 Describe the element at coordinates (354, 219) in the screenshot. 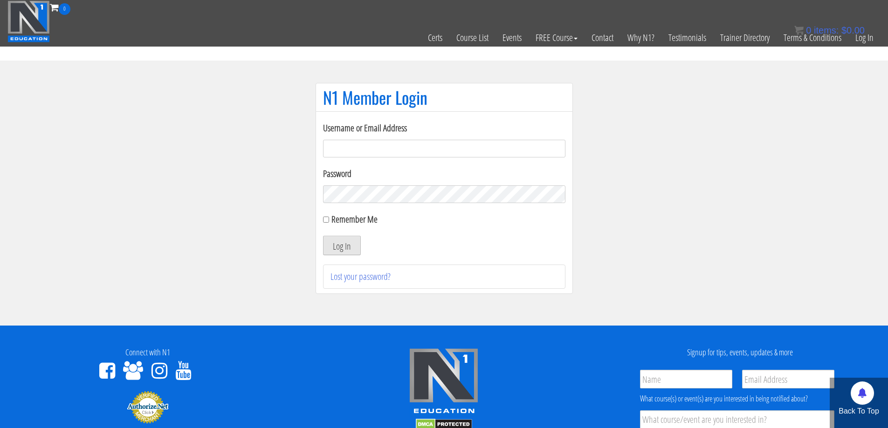

I see `label: Remember Me` at that location.